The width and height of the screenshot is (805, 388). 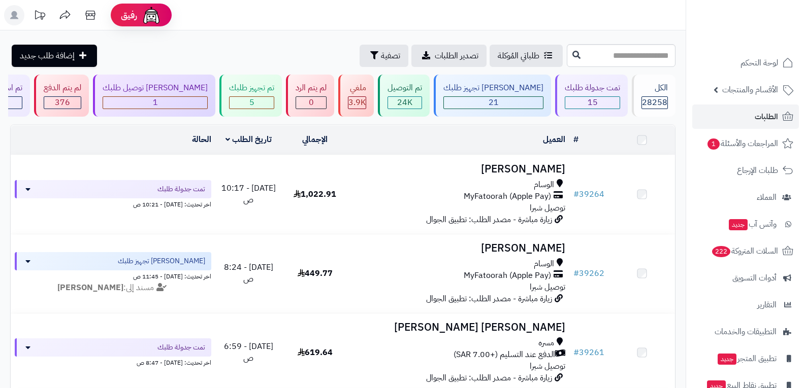 What do you see at coordinates (129, 15) in the screenshot?
I see `span: رفيق` at bounding box center [129, 15].